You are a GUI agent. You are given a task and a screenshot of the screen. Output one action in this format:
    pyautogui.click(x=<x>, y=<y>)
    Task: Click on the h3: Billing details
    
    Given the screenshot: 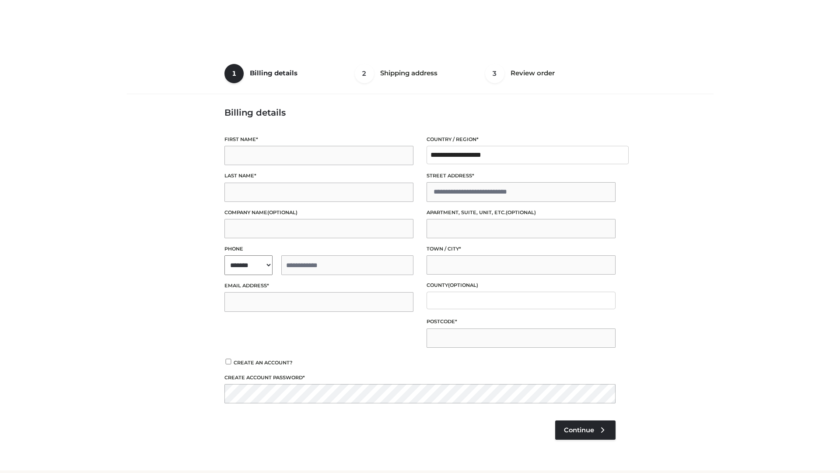 What is the action you would take?
    pyautogui.click(x=420, y=112)
    